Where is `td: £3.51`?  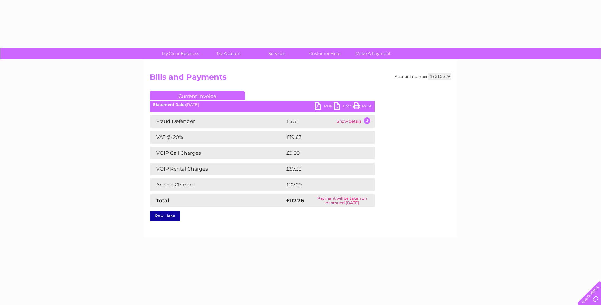
td: £3.51 is located at coordinates (310, 121).